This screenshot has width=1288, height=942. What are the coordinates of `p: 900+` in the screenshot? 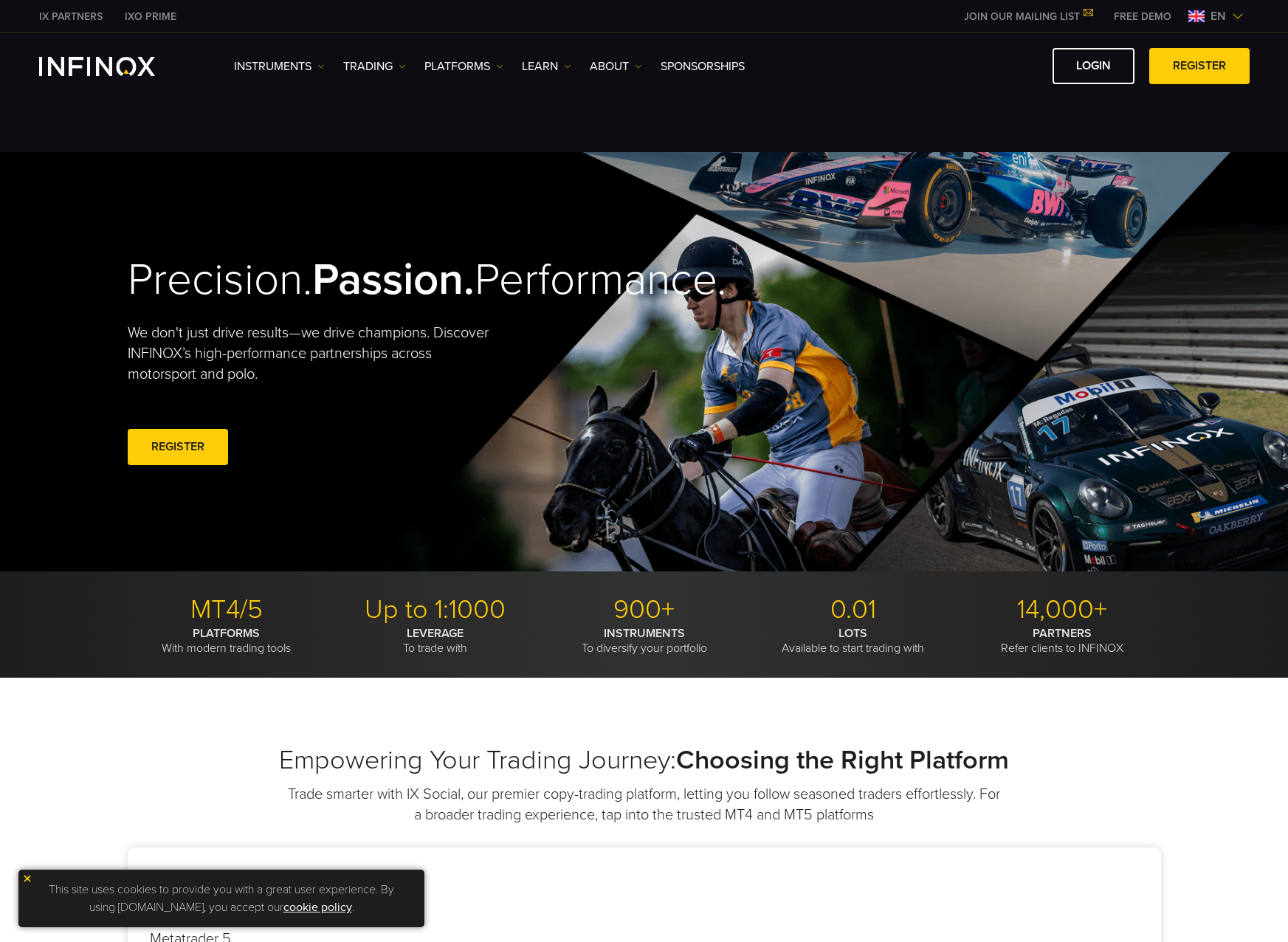 It's located at (644, 610).